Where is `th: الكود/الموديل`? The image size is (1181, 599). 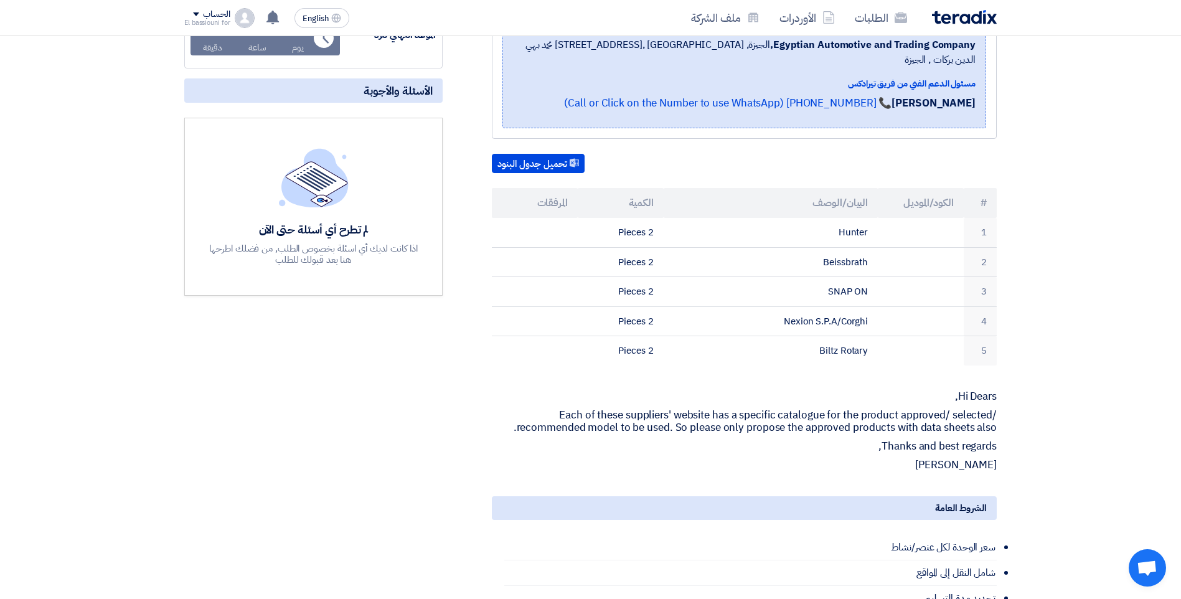 th: الكود/الموديل is located at coordinates (921, 203).